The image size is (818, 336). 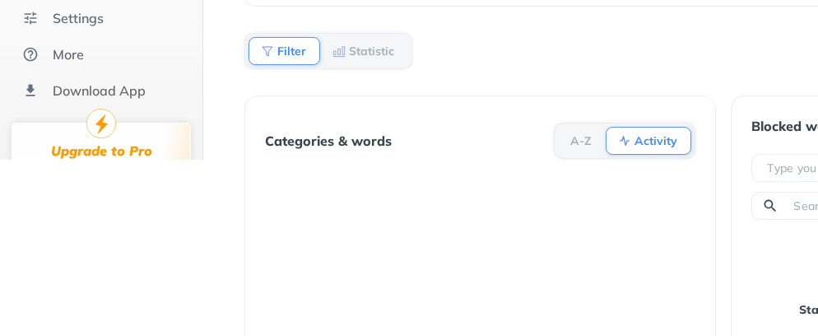 I want to click on b: A-Z, so click(x=581, y=141).